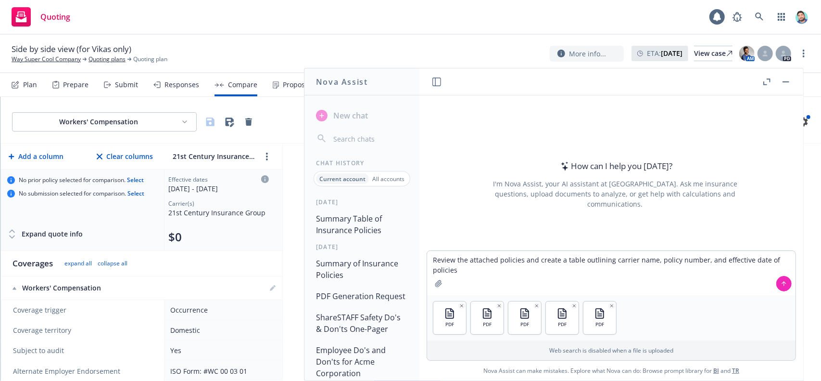  Describe the element at coordinates (362, 163) in the screenshot. I see `div: Chat History` at that location.